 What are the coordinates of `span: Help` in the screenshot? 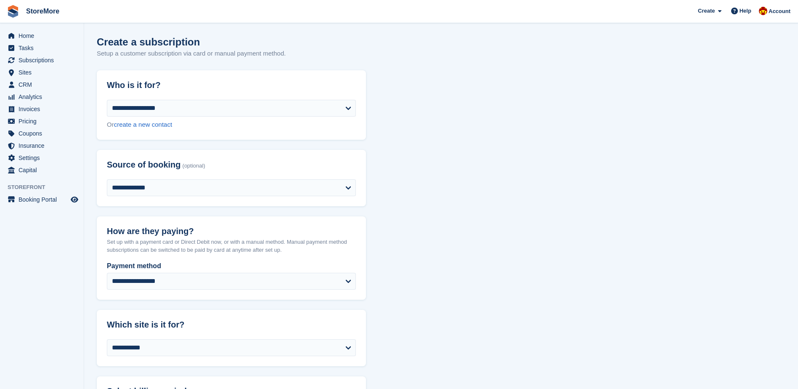 It's located at (745, 11).